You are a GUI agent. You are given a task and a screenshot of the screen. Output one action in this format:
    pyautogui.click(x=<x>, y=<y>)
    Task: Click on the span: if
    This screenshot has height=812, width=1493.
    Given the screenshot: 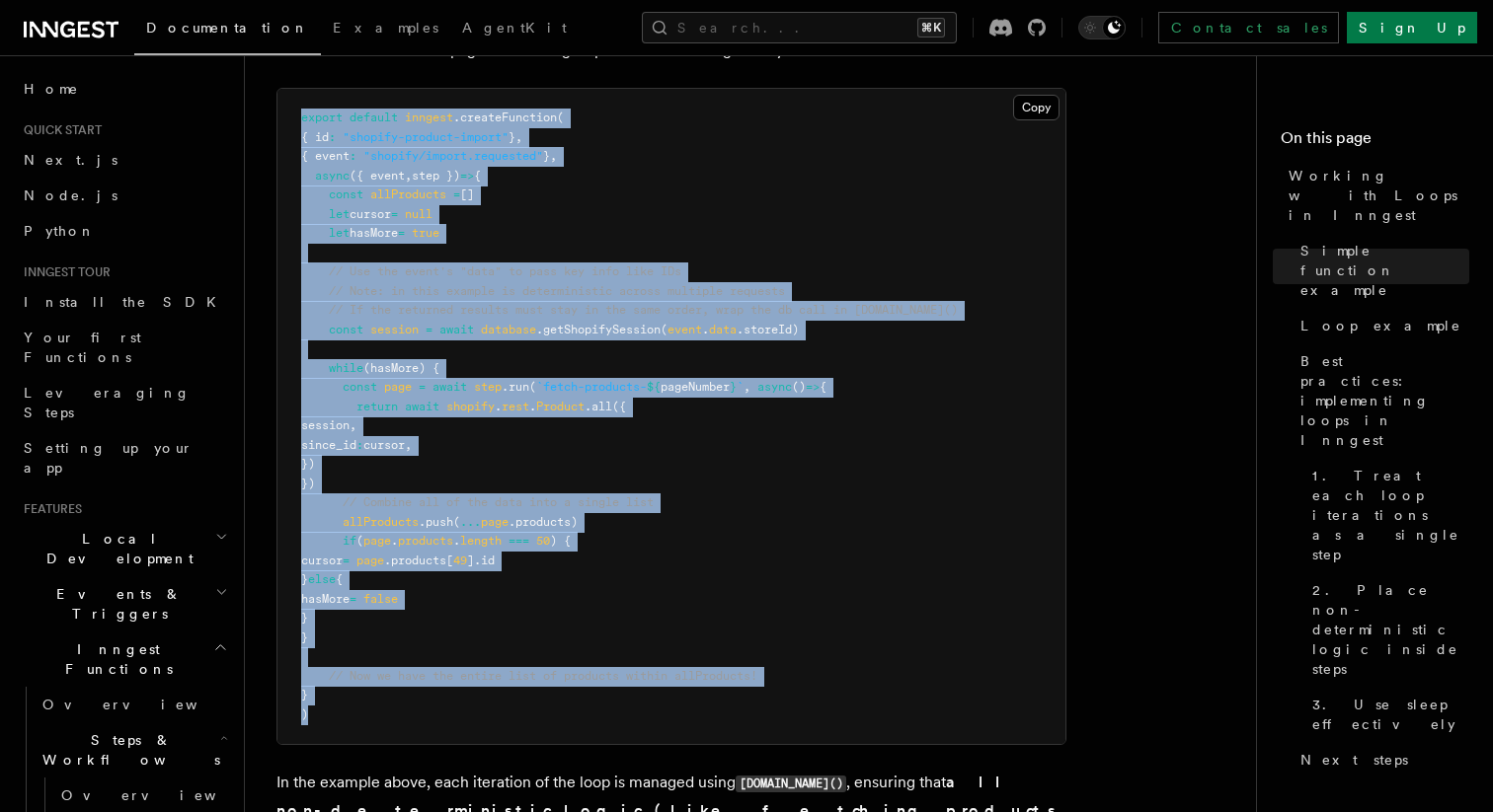 What is the action you would take?
    pyautogui.click(x=350, y=540)
    